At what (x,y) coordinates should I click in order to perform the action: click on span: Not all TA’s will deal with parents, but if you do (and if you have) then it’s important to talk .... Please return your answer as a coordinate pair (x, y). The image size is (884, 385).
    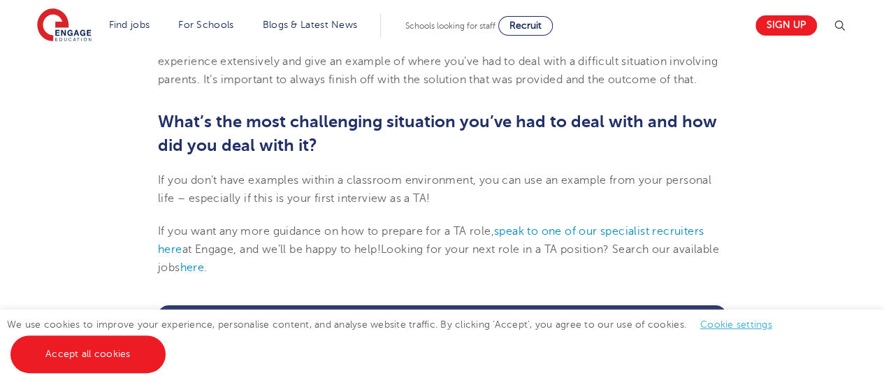
    Looking at the image, I should click on (438, 61).